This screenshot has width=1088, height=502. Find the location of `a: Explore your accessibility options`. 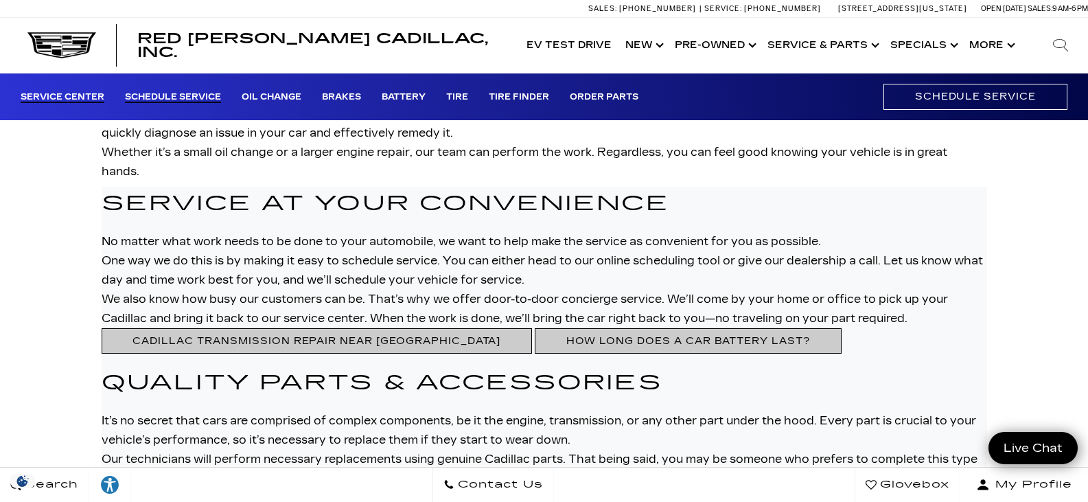

a: Explore your accessibility options is located at coordinates (110, 485).